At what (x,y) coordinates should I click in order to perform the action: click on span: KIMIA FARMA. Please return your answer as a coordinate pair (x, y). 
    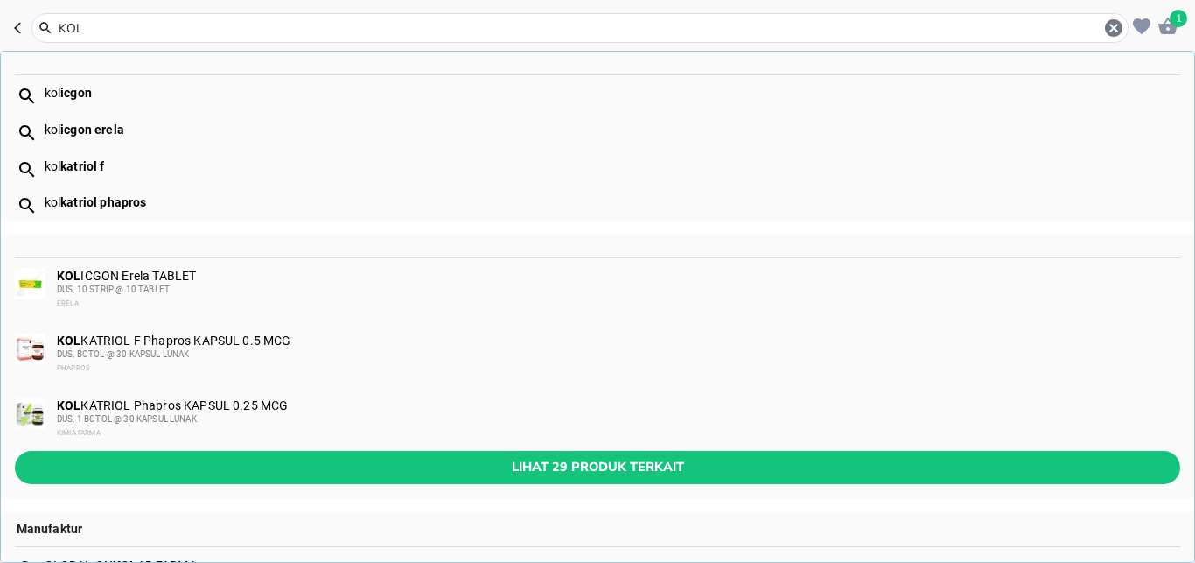
    Looking at the image, I should click on (79, 432).